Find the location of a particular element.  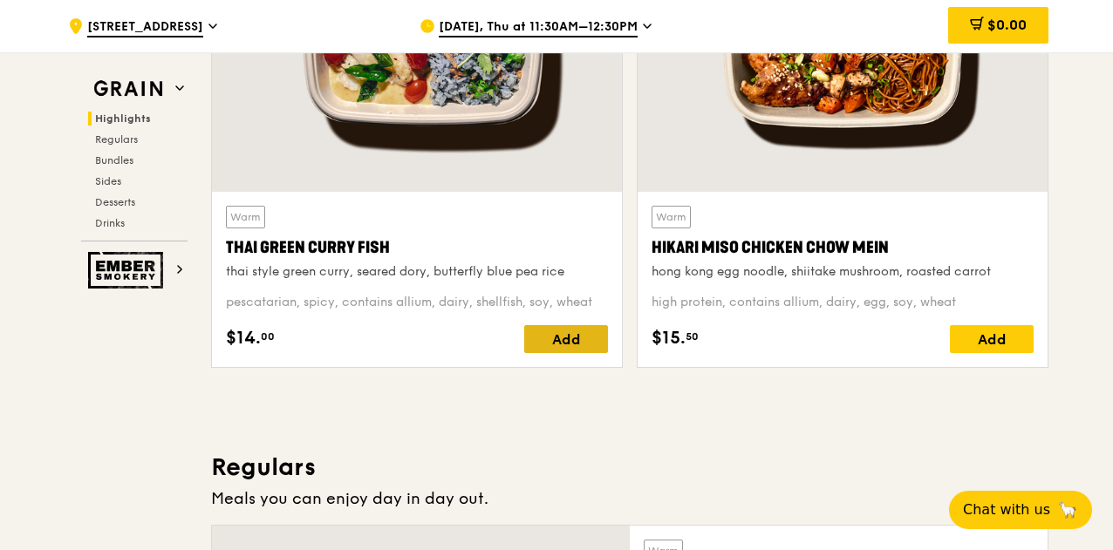

span: Chat with us is located at coordinates (1006, 510).